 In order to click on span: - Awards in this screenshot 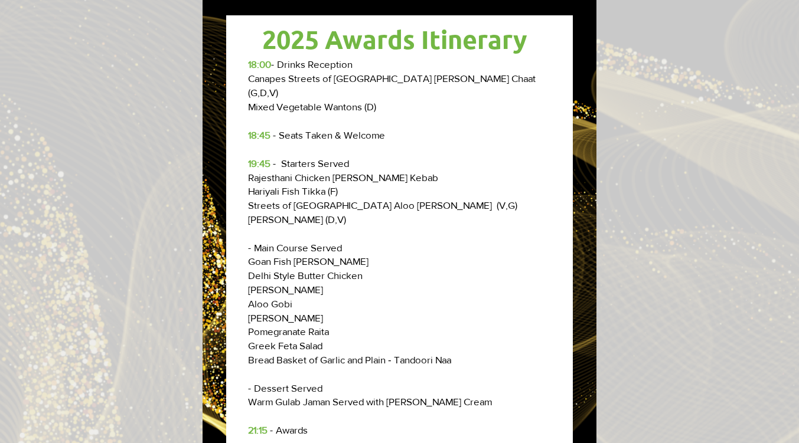, I will do `click(289, 430)`.